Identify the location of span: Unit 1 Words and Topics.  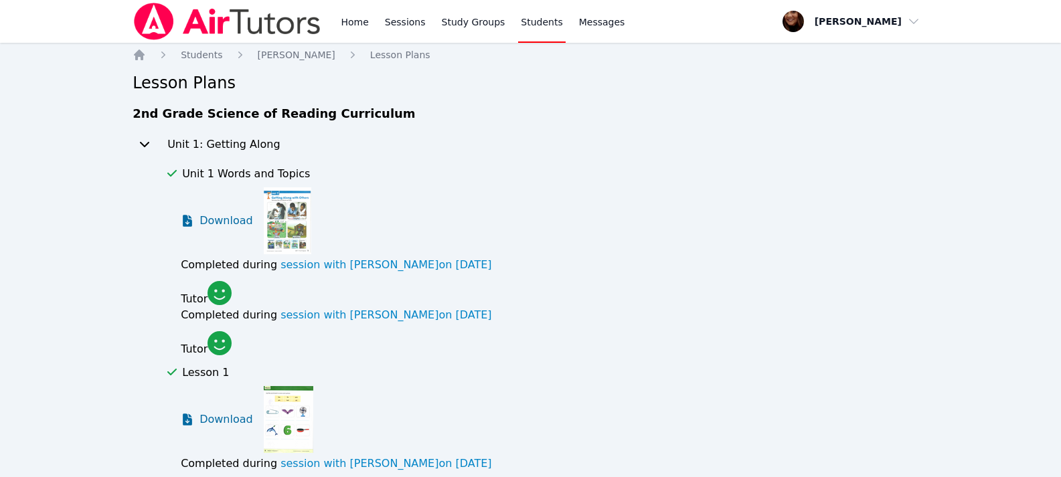
(246, 173).